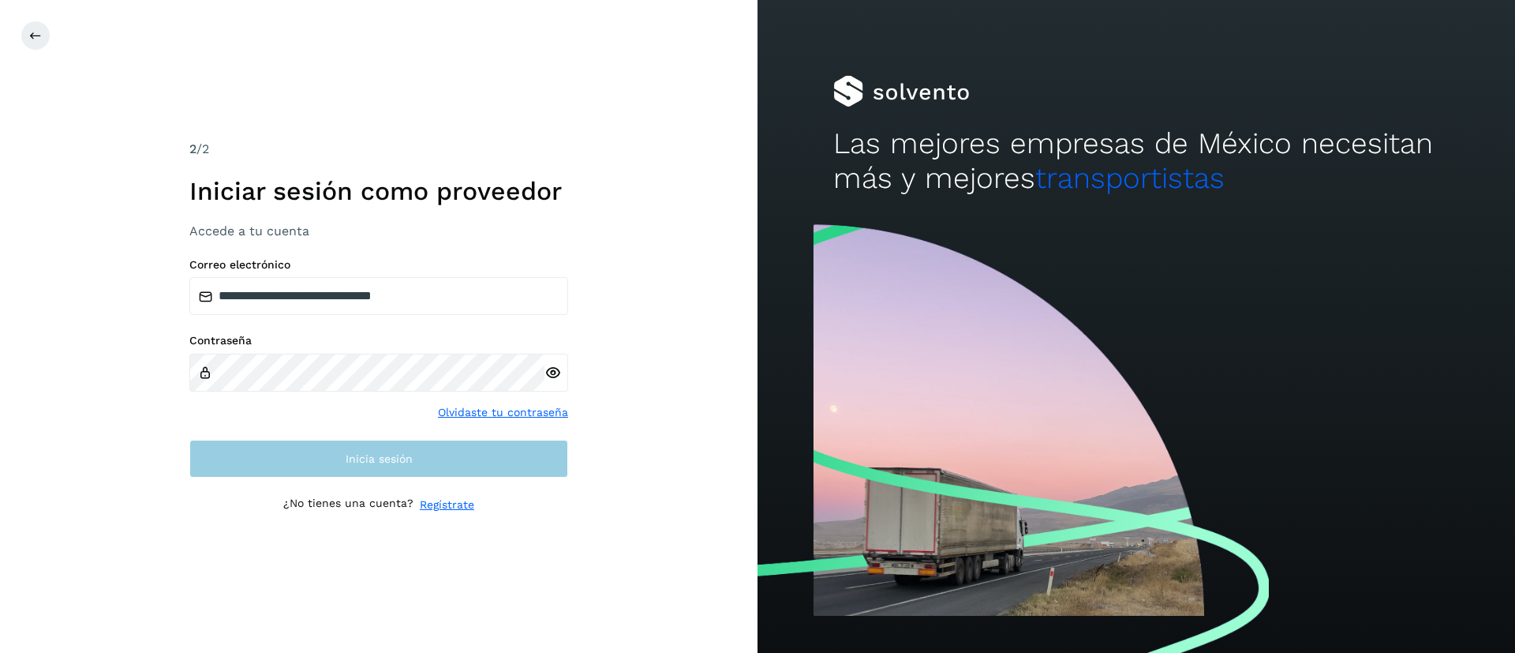 This screenshot has height=653, width=1515. I want to click on label: Contraseña, so click(379, 340).